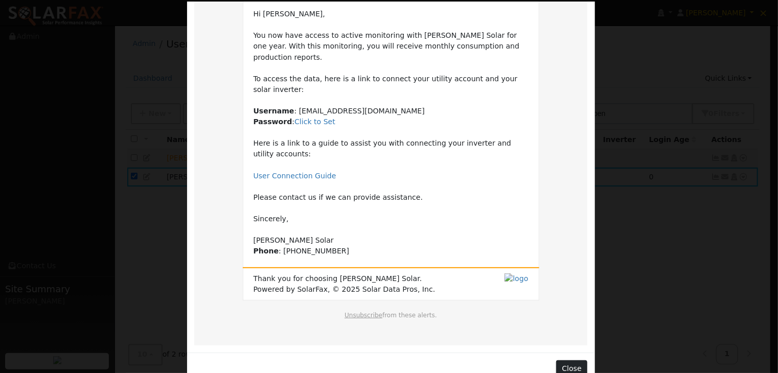  What do you see at coordinates (295, 176) in the screenshot?
I see `a: User Connection Guide` at bounding box center [295, 176].